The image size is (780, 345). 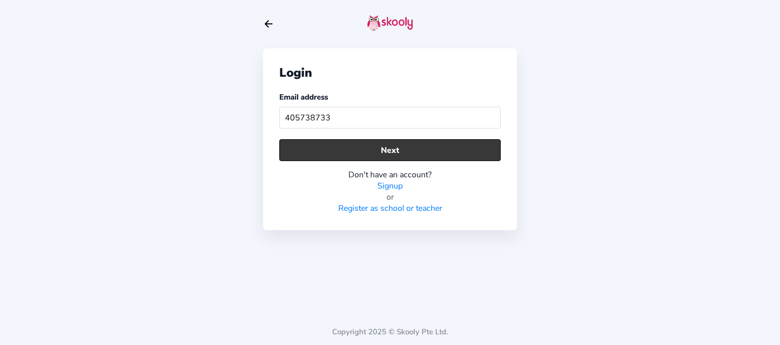 What do you see at coordinates (390, 208) in the screenshot?
I see `a: Register as school or teacher` at bounding box center [390, 208].